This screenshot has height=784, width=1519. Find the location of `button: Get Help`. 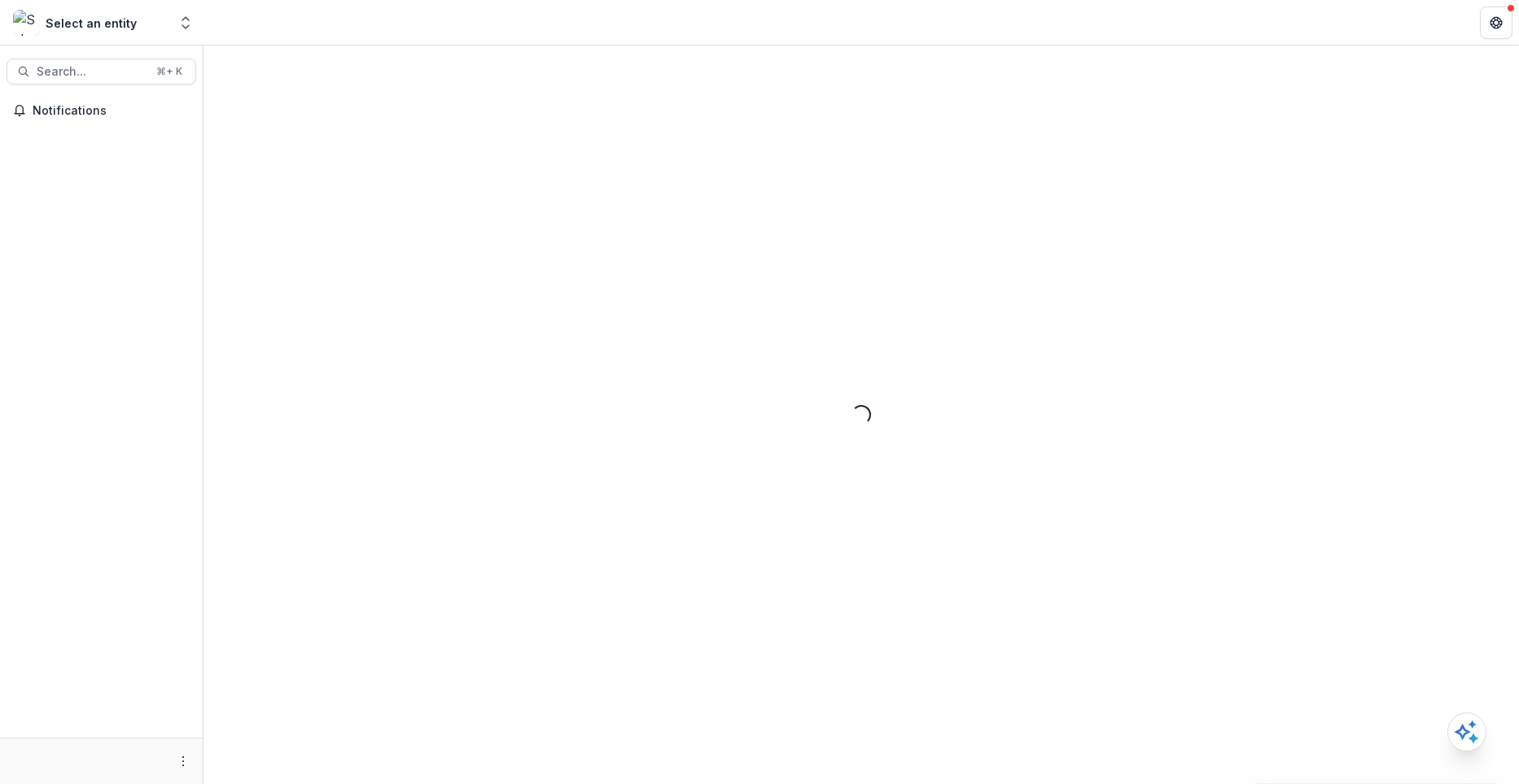

button: Get Help is located at coordinates (1496, 23).